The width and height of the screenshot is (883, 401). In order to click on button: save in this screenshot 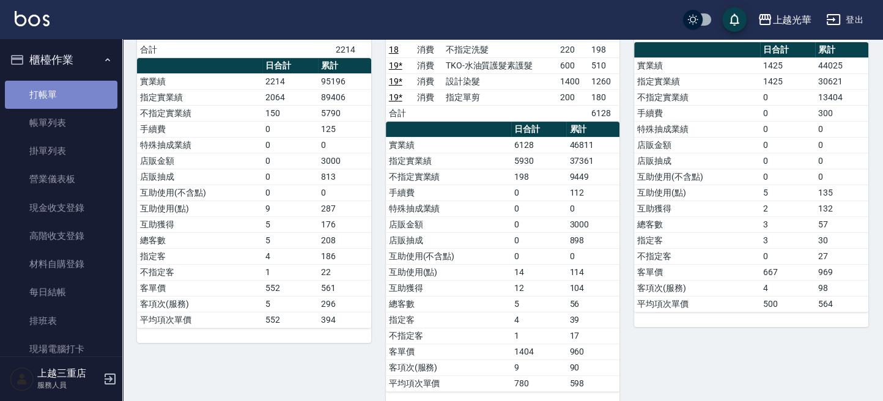, I will do `click(735, 20)`.